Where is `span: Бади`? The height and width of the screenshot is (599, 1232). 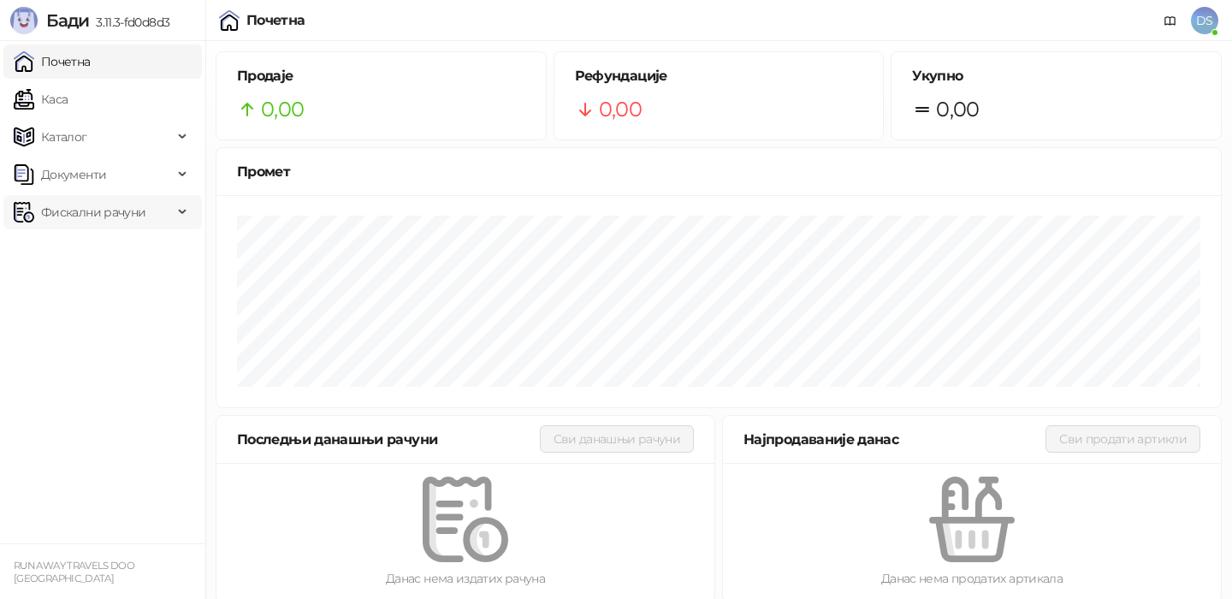 span: Бади is located at coordinates (68, 21).